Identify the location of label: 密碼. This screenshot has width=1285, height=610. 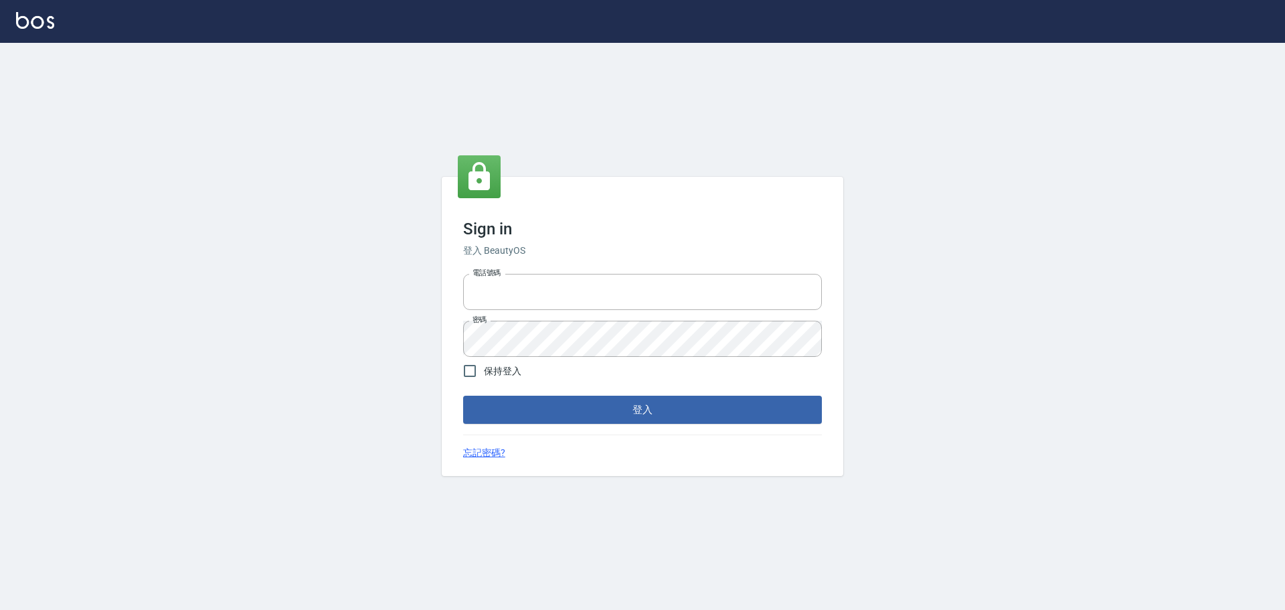
(479, 319).